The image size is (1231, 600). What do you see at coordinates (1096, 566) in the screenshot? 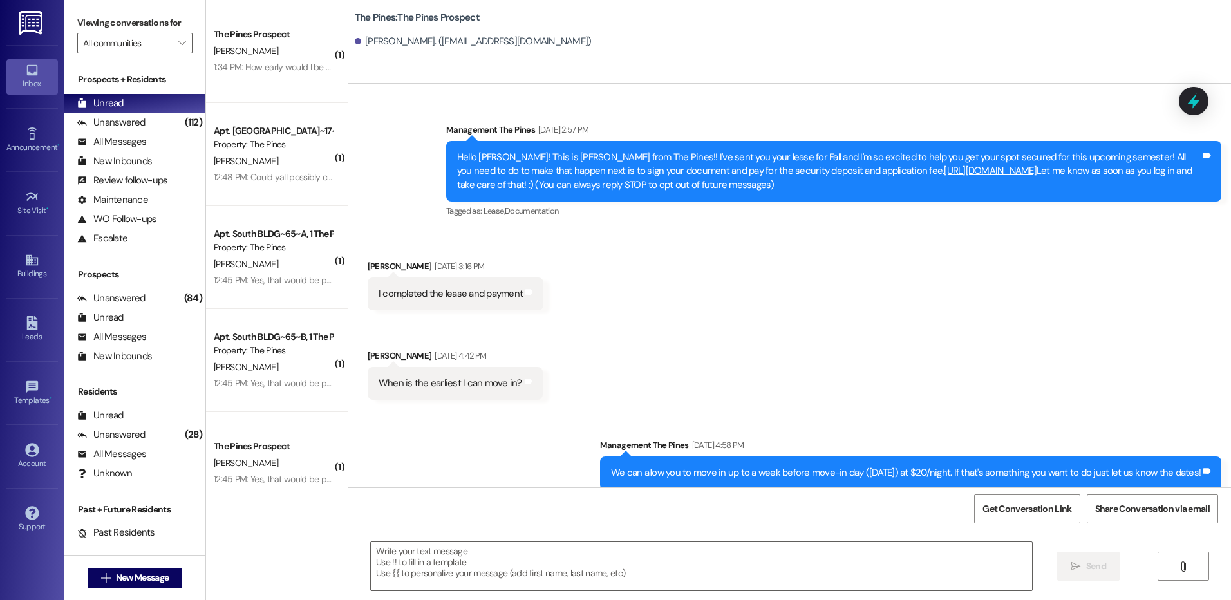
I see `span: Send` at bounding box center [1096, 566].